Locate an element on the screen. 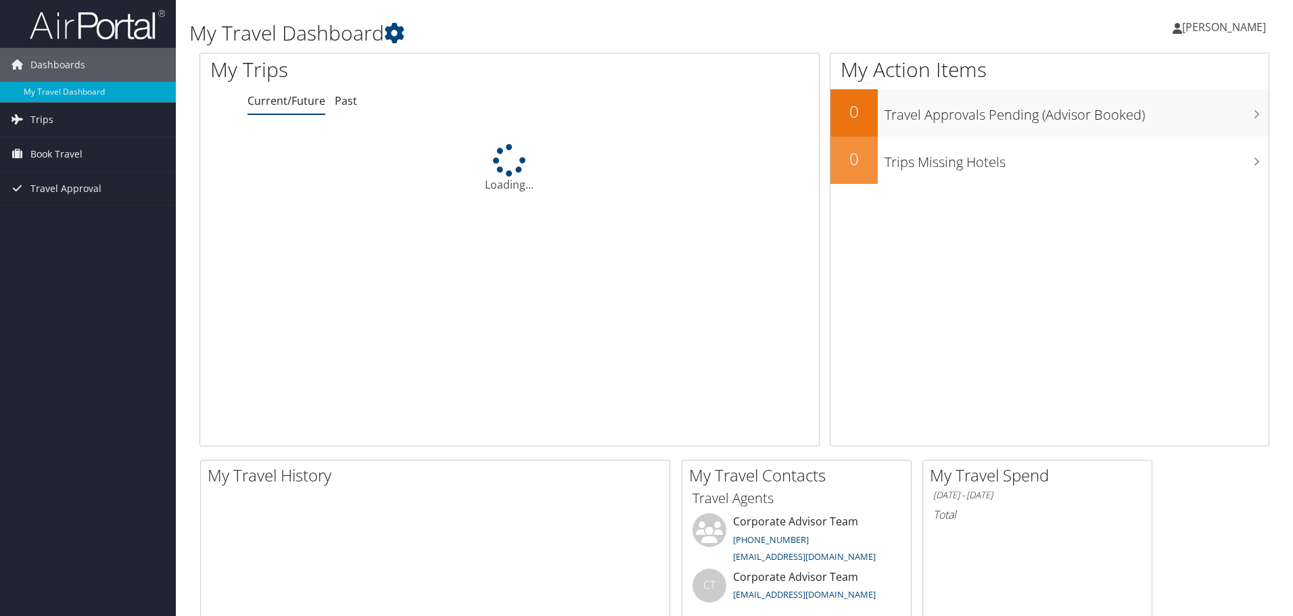 The width and height of the screenshot is (1293, 616). span: Book Travel is located at coordinates (56, 154).